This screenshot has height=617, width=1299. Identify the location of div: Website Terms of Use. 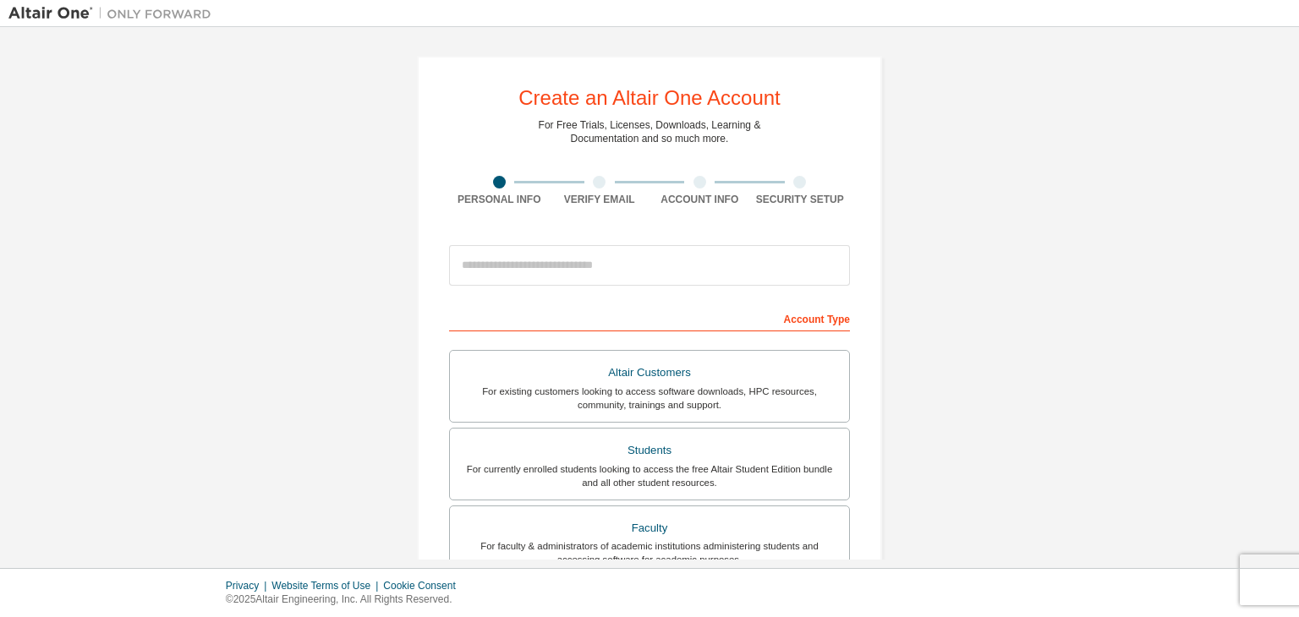
(327, 586).